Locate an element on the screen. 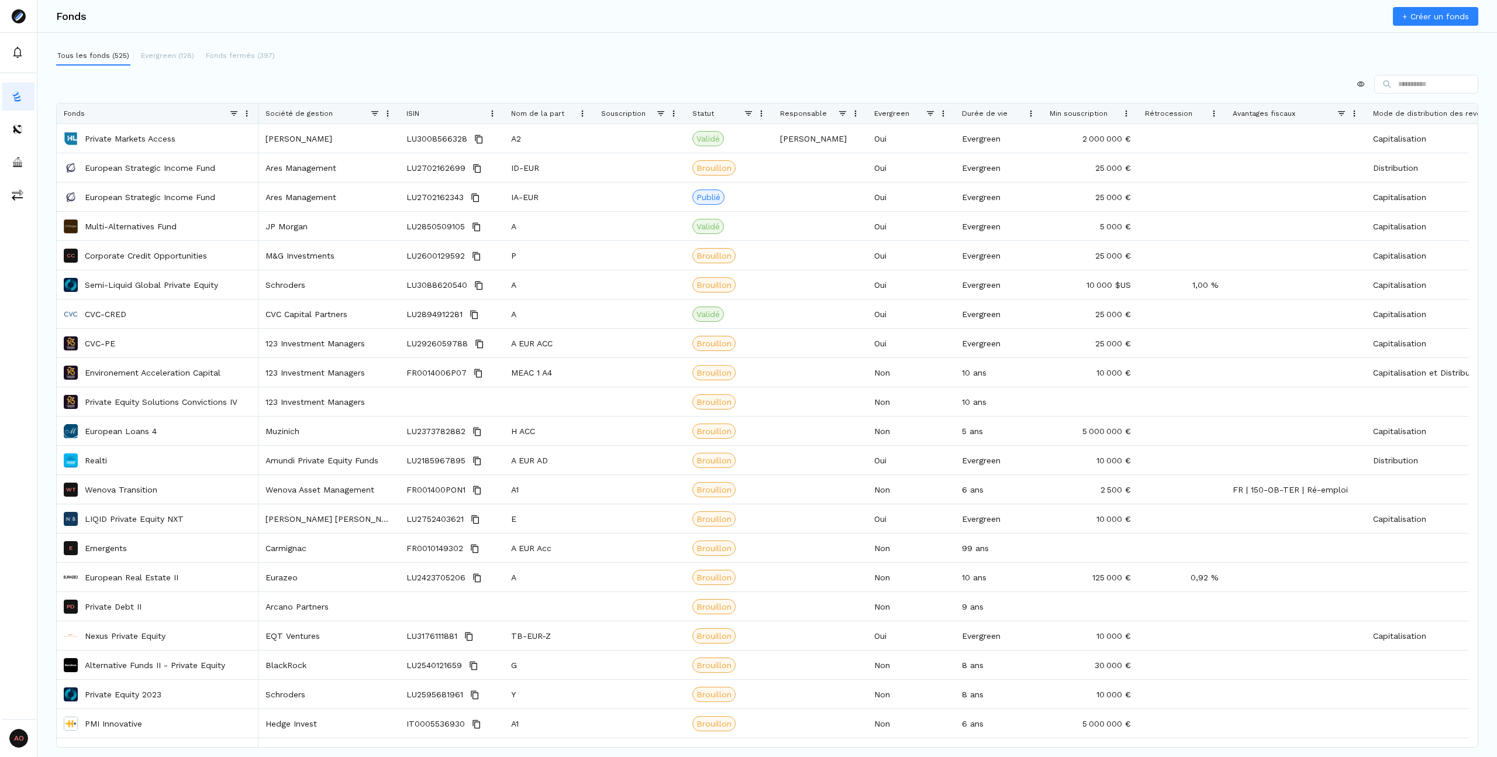  span: LU2702162343 is located at coordinates (435, 197).